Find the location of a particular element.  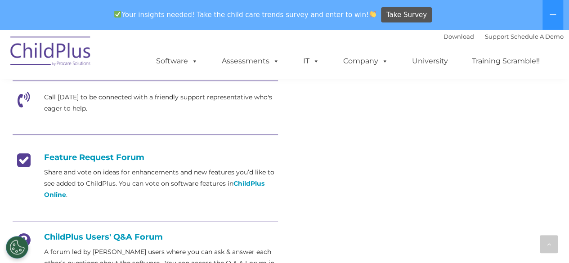

img: ChildPlus by Procare Solutions is located at coordinates (51, 53).